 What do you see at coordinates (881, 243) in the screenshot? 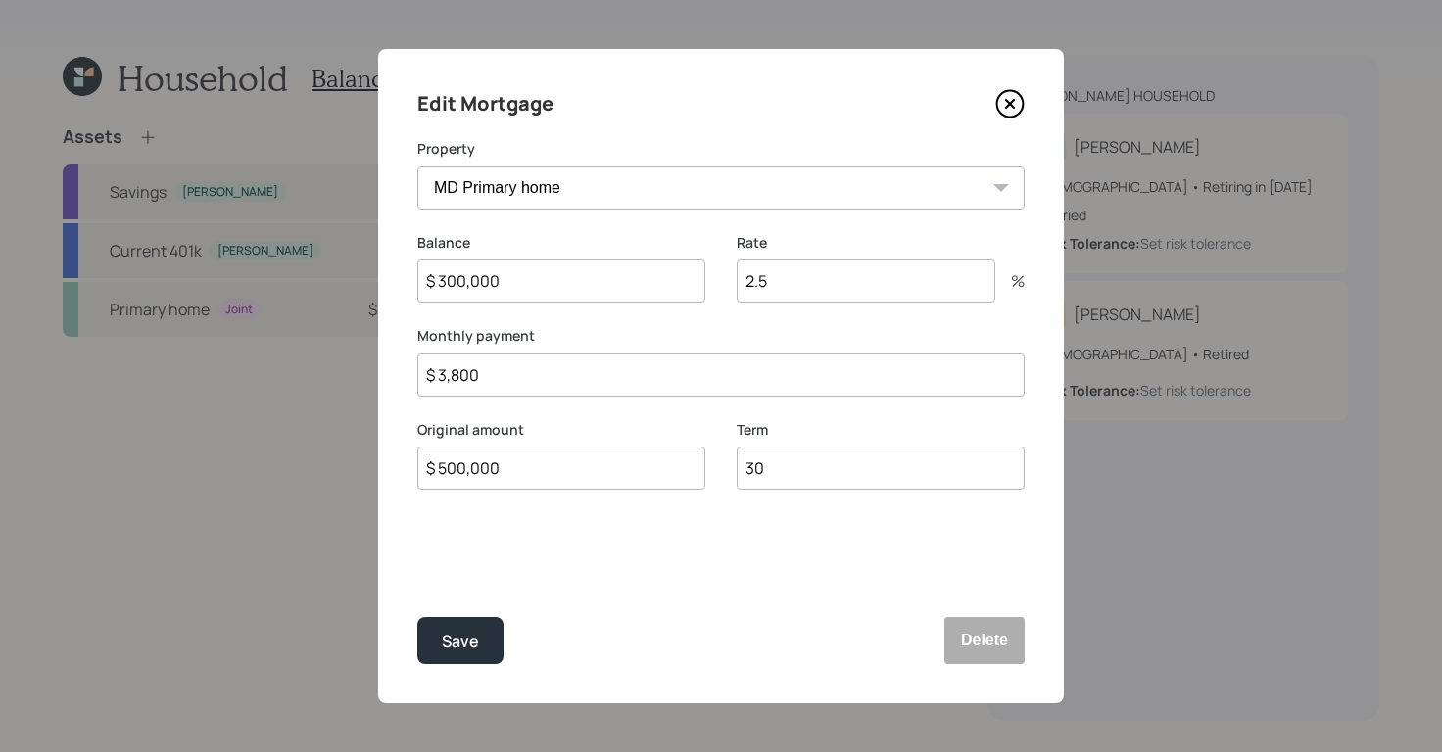
I see `label: Rate` at bounding box center [881, 243].